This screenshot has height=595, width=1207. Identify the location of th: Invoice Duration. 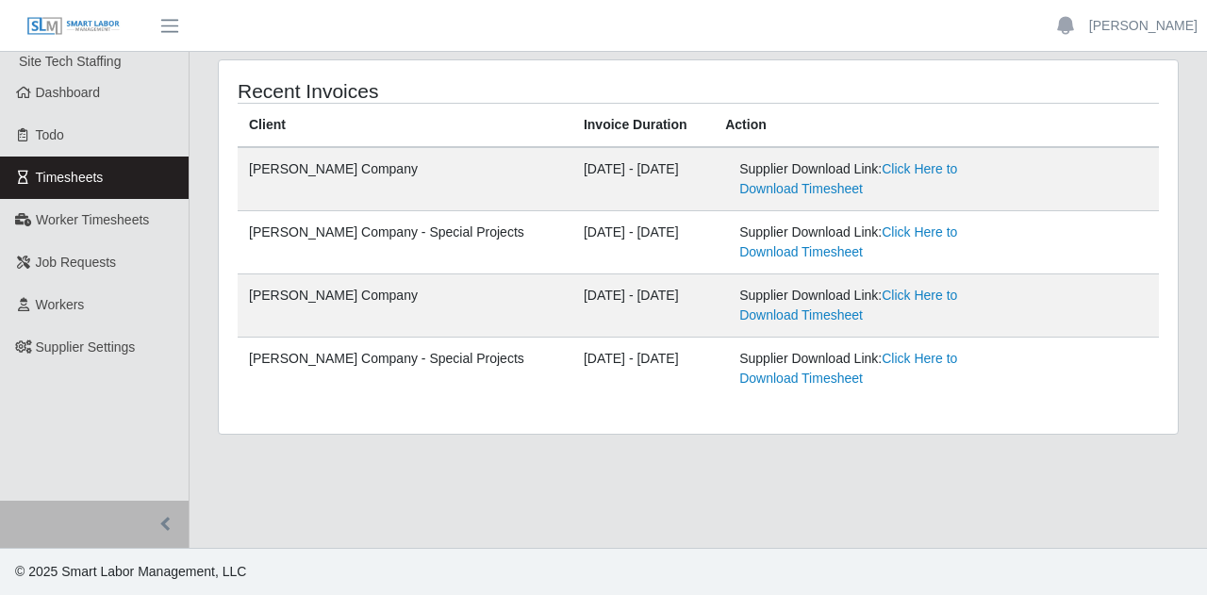
(643, 125).